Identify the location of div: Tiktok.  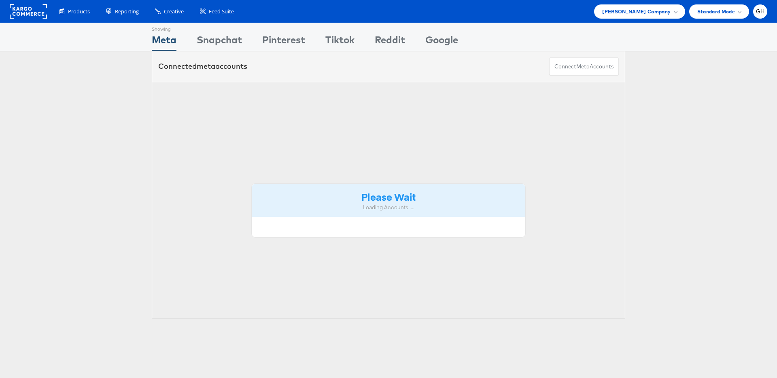
(340, 42).